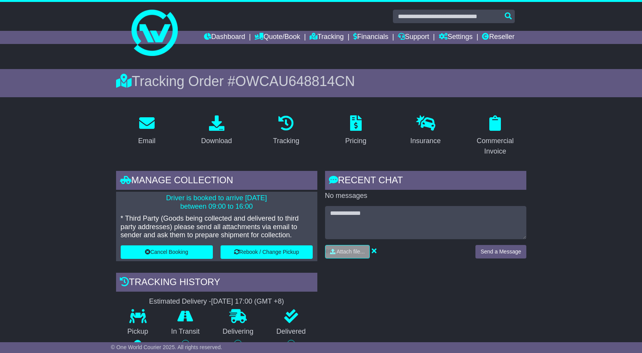 This screenshot has width=642, height=353. I want to click on div: Pricing, so click(355, 141).